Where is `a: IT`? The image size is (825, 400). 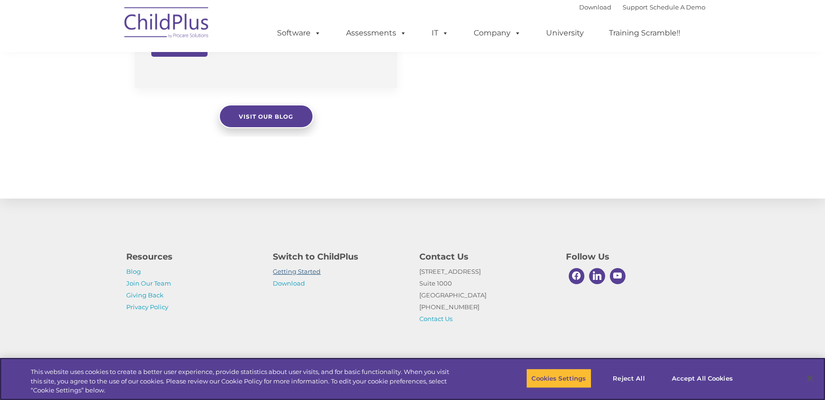
a: IT is located at coordinates (441, 33).